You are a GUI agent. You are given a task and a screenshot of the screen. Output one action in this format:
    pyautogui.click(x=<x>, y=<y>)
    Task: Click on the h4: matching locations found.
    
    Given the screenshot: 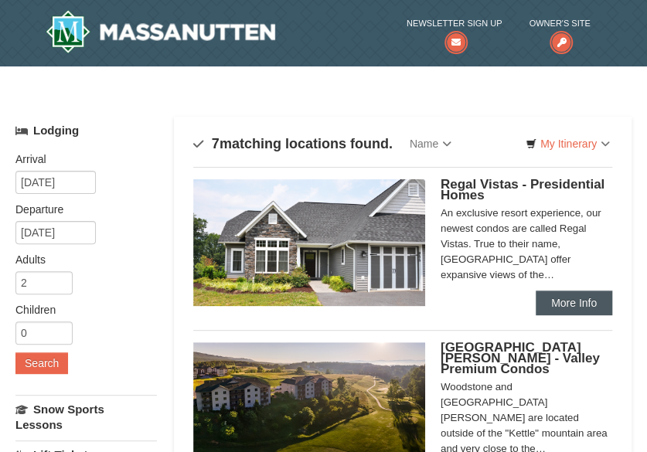 What is the action you would take?
    pyautogui.click(x=293, y=144)
    